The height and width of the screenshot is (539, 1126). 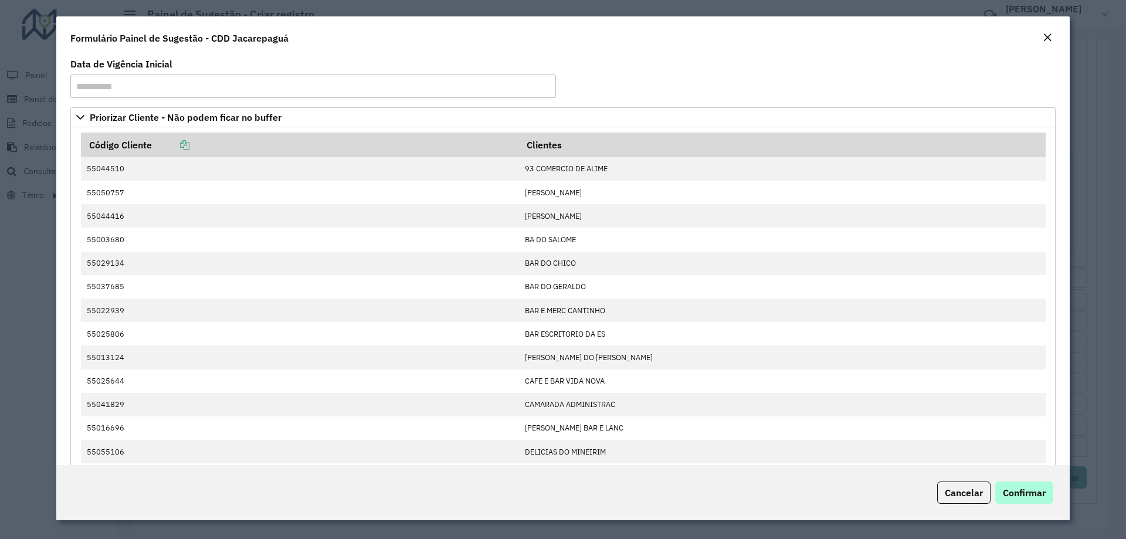 What do you see at coordinates (782, 145) in the screenshot?
I see `th: Clientes` at bounding box center [782, 145].